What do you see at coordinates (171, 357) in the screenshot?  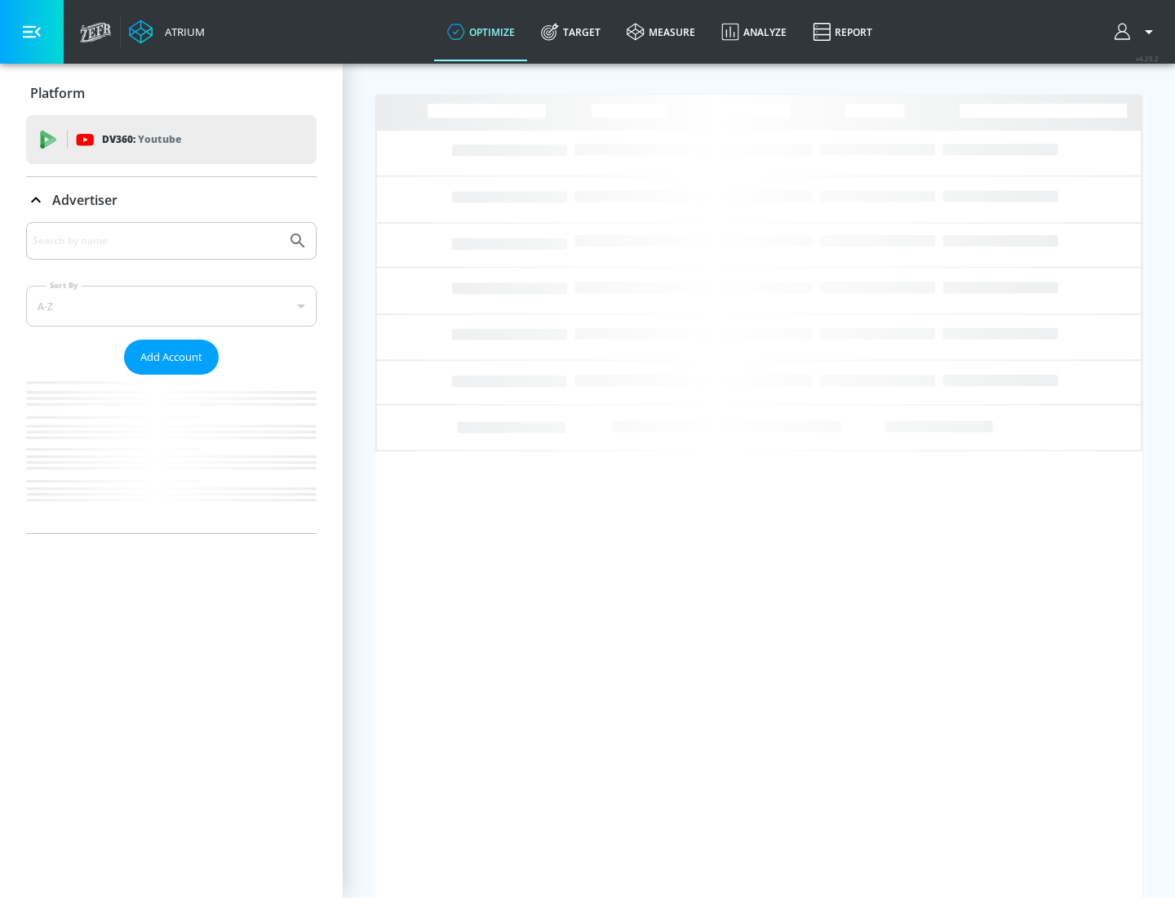 I see `button: Add Account` at bounding box center [171, 357].